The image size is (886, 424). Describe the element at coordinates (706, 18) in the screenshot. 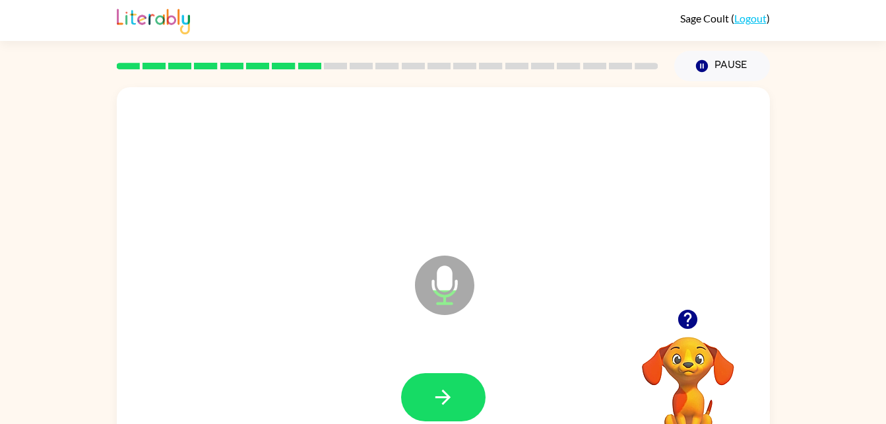

I see `span: Sage Coult` at that location.